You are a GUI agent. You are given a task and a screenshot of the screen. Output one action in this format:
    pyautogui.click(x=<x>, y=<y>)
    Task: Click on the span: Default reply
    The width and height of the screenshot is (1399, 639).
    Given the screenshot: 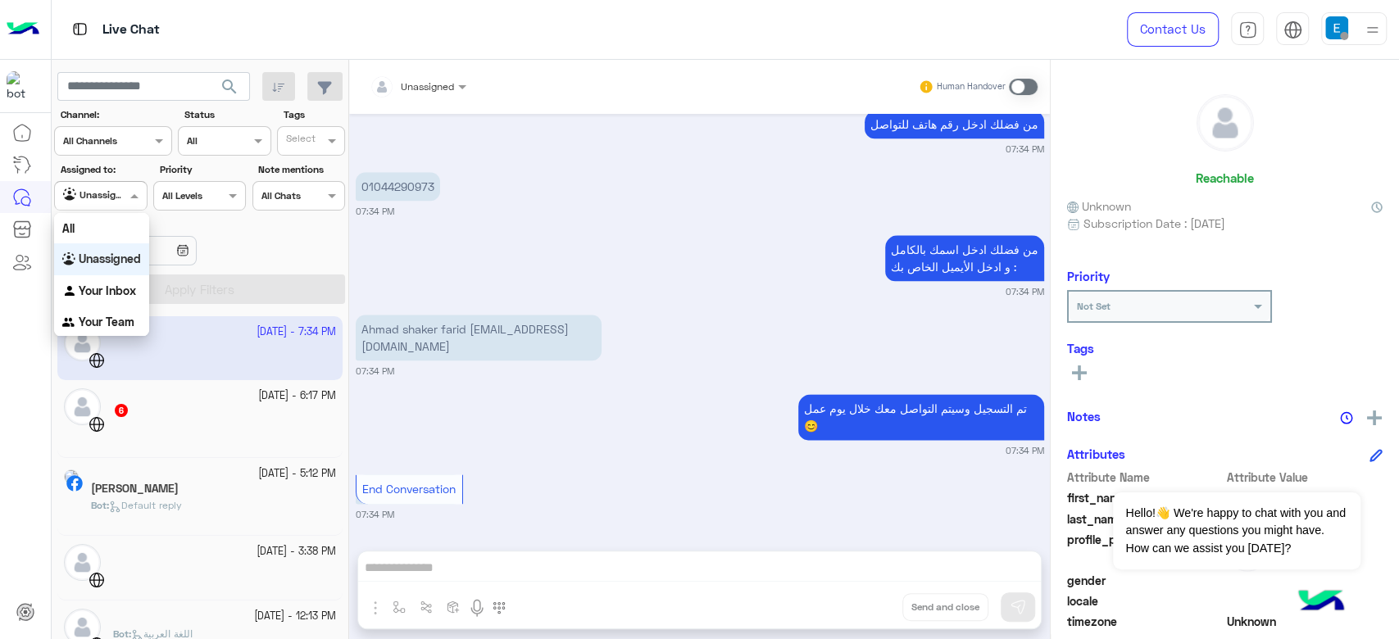 What is the action you would take?
    pyautogui.click(x=145, y=505)
    